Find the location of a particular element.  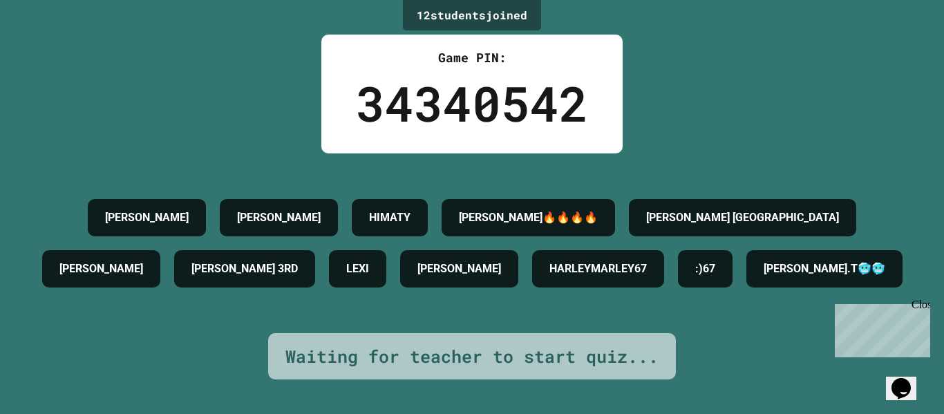

h4: LEXI is located at coordinates (357, 269).